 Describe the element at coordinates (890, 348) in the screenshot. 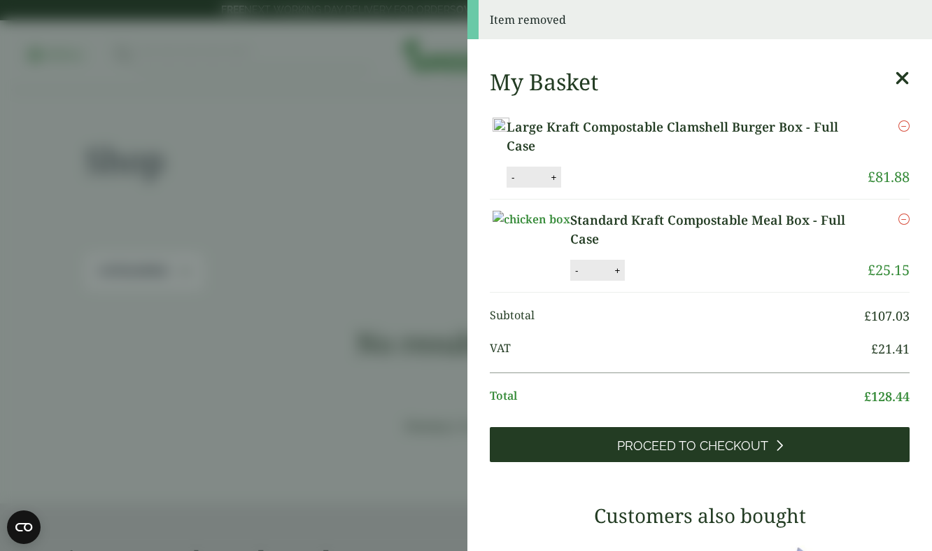

I see `bdi: 21.41` at that location.